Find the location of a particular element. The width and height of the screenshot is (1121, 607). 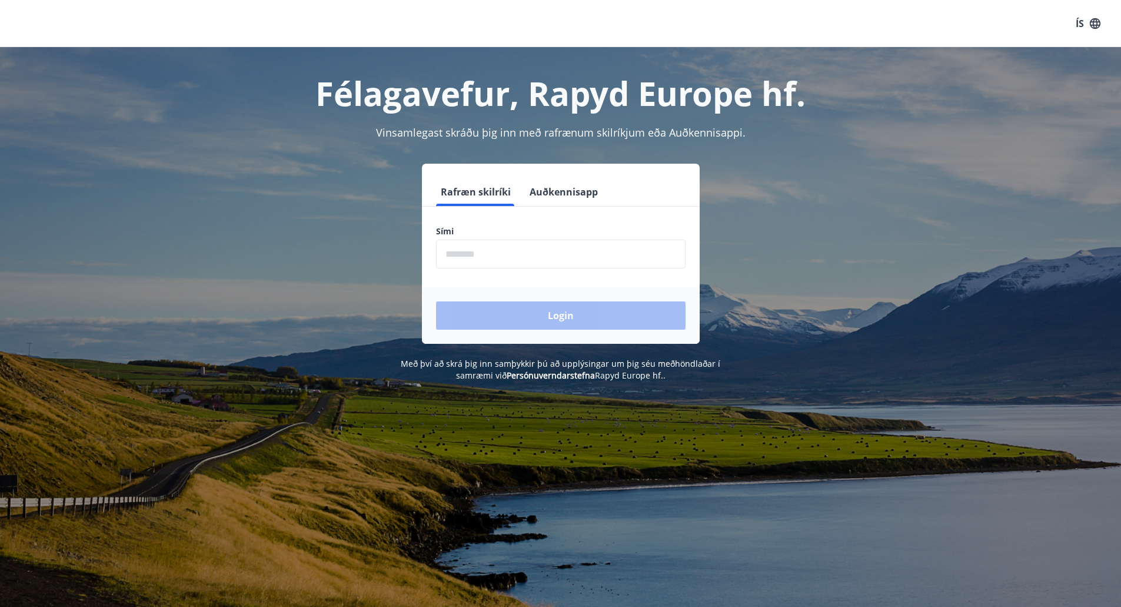

span: Vinsamlegast skráðu þig inn með rafrænum skilríkjum eða Auðkennisappi. is located at coordinates (561, 132).